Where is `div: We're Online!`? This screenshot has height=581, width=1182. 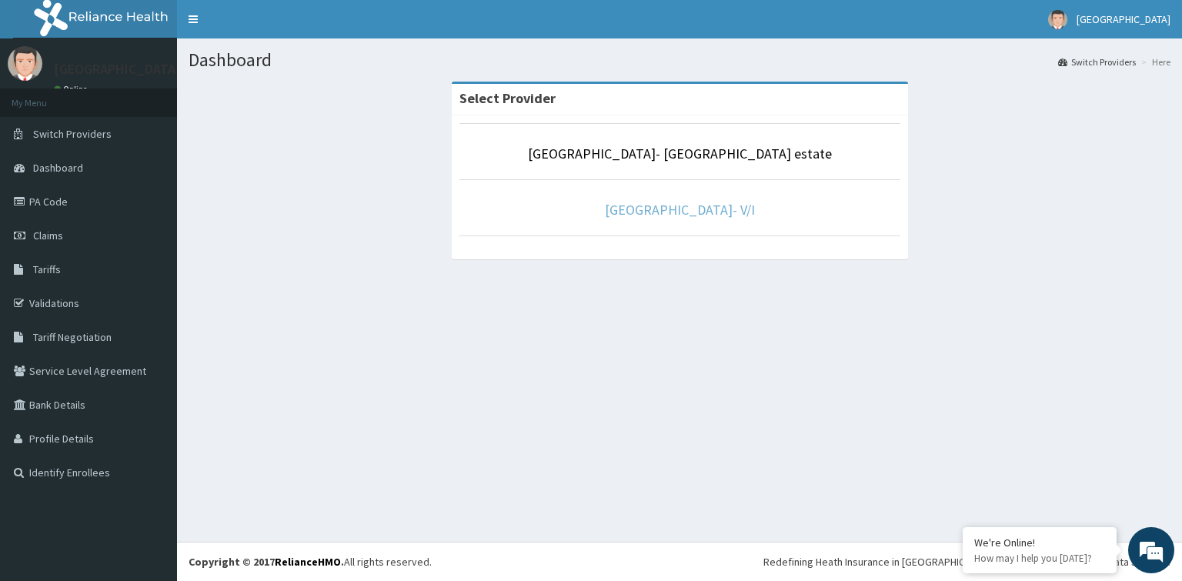 div: We're Online! is located at coordinates (1040, 543).